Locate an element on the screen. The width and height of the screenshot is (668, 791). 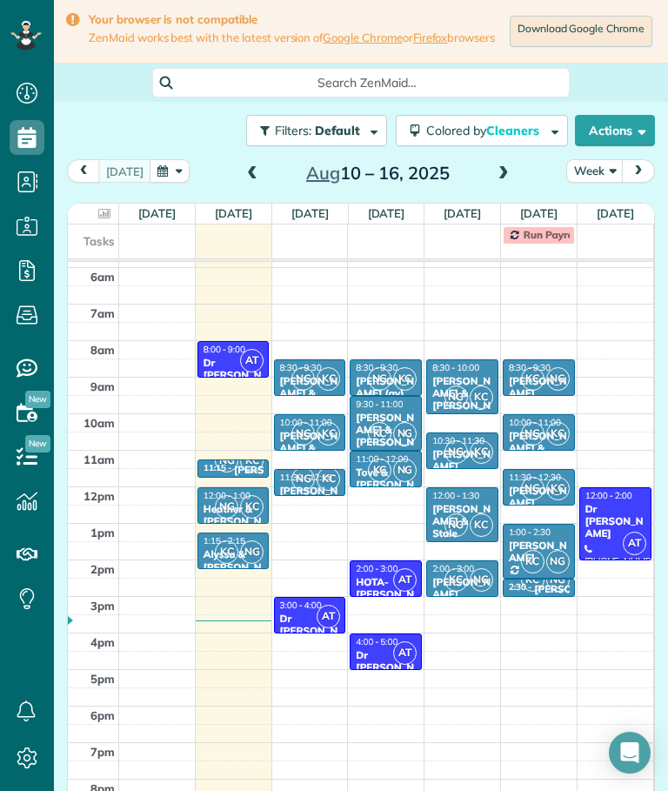
span: Default is located at coordinates (337, 130).